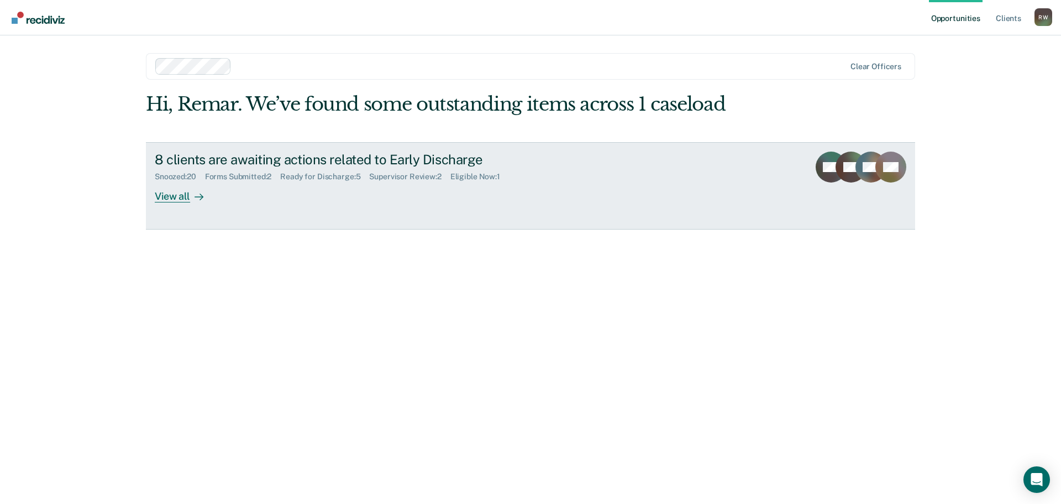  Describe the element at coordinates (1037, 479) in the screenshot. I see `div: Open Intercom Messenger` at that location.